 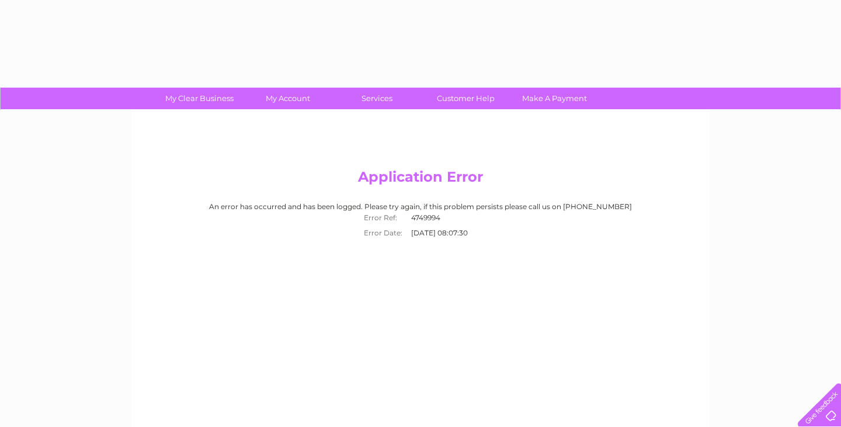 What do you see at coordinates (383, 233) in the screenshot?
I see `th: Error Date:` at bounding box center [383, 233].